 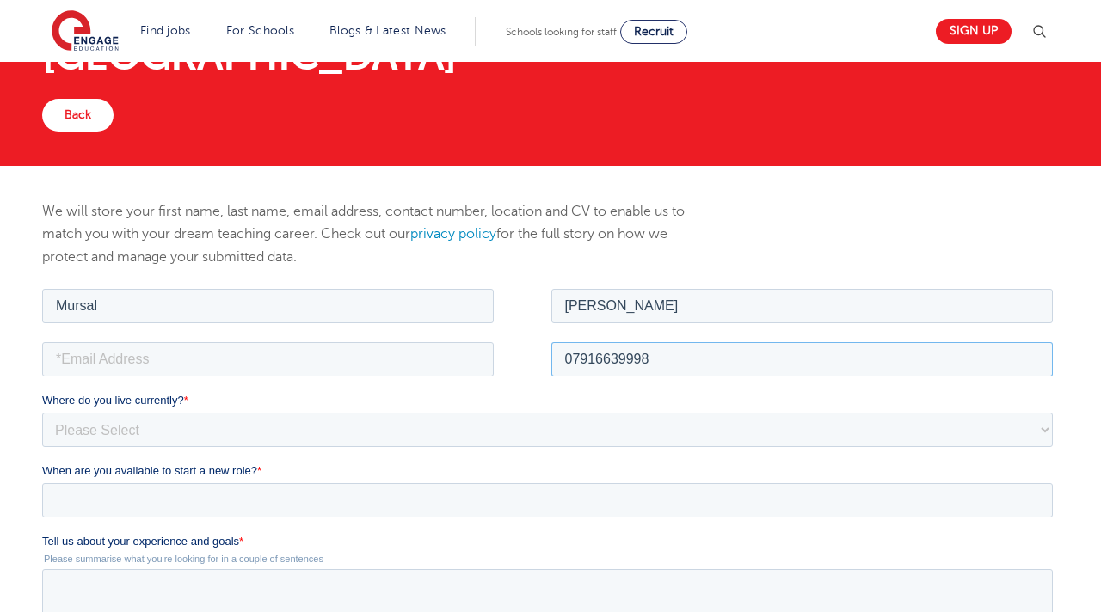 What do you see at coordinates (77, 115) in the screenshot?
I see `a: Back` at bounding box center [77, 115].